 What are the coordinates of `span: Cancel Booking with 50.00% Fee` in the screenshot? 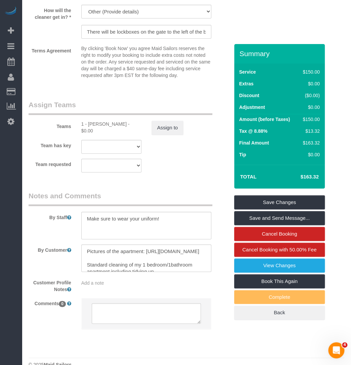 It's located at (279, 249).